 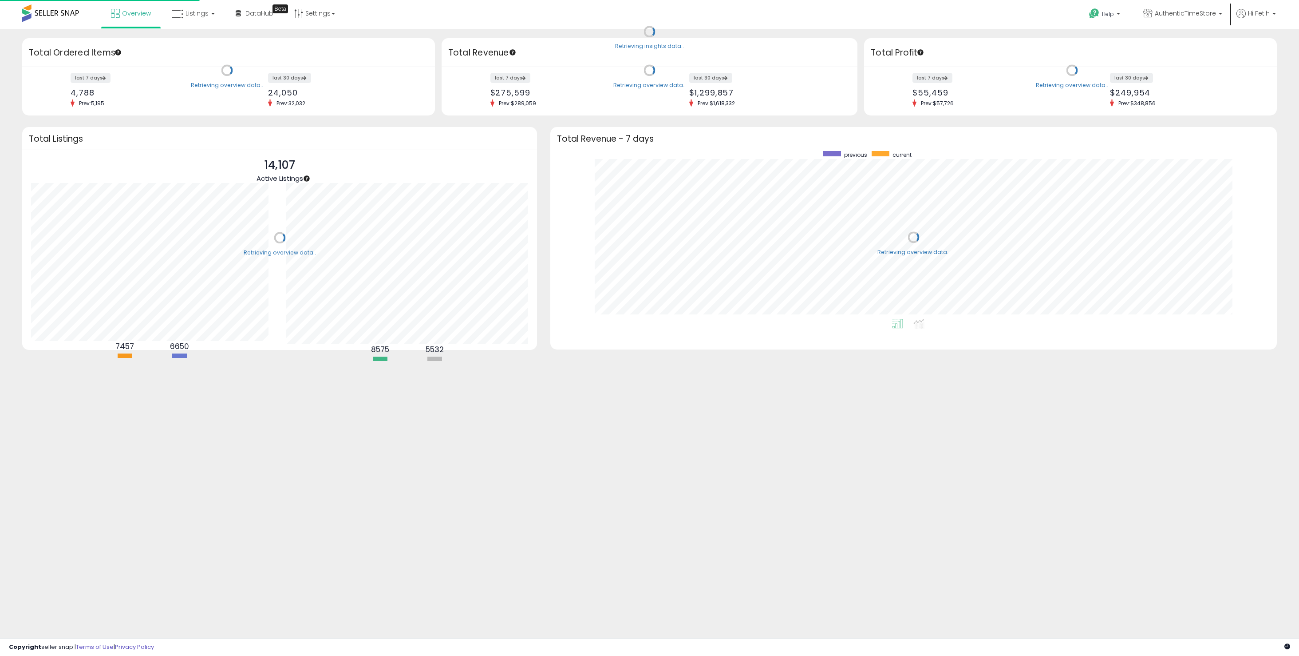 What do you see at coordinates (1256, 19) in the screenshot?
I see `a: Hi Fetih` at bounding box center [1256, 19].